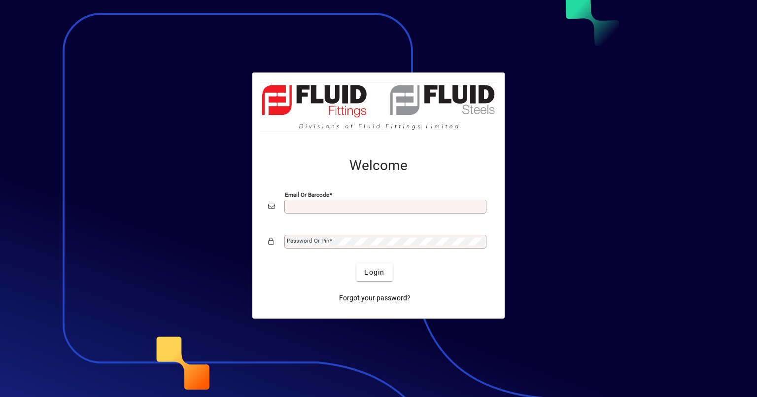 Image resolution: width=757 pixels, height=397 pixels. Describe the element at coordinates (374, 272) in the screenshot. I see `span: Login` at that location.